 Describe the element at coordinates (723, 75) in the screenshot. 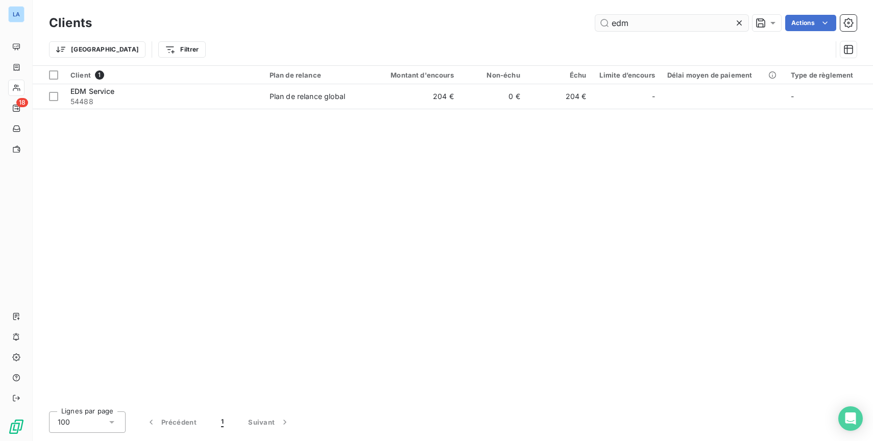

I see `div: Délai moyen de paiement` at that location.